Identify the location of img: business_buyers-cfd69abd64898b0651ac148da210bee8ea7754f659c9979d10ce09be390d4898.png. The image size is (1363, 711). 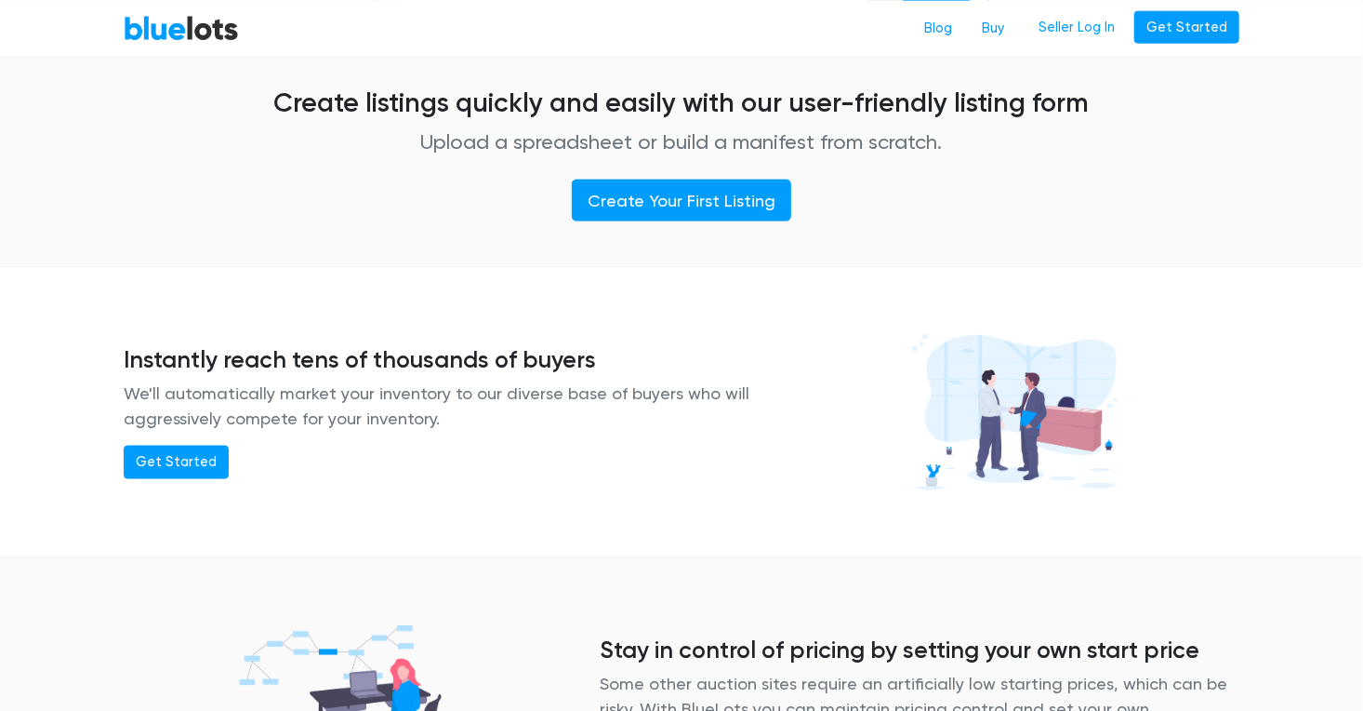
(1015, 412).